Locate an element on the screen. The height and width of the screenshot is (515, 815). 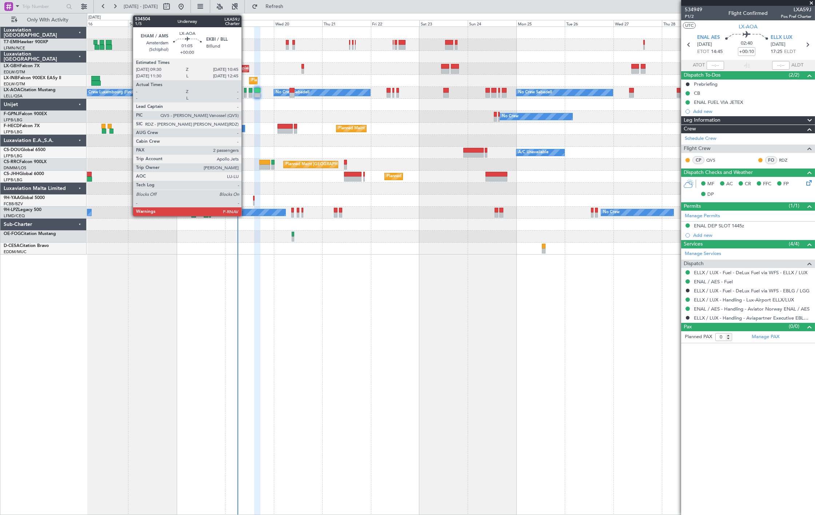
a: CS-RRCFalcon 900LX is located at coordinates (25, 162).